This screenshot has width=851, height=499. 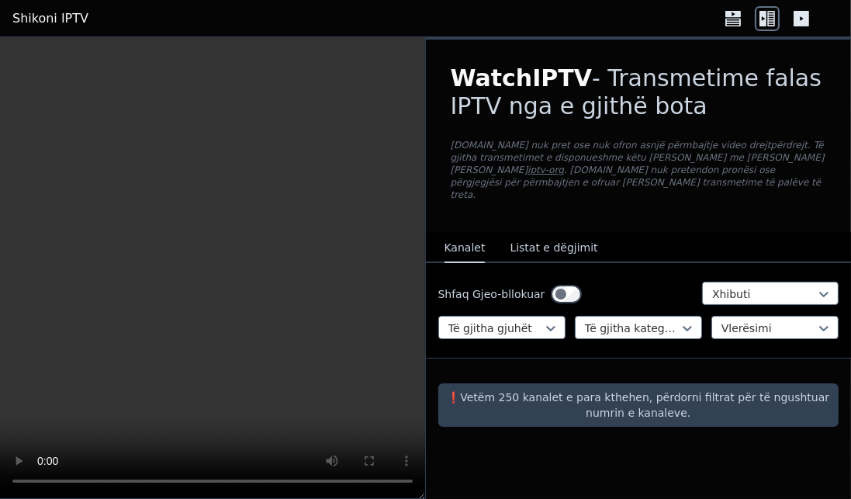 What do you see at coordinates (492, 294) in the screenshot?
I see `font: Shfaq Gjeo-bllokuar` at bounding box center [492, 294].